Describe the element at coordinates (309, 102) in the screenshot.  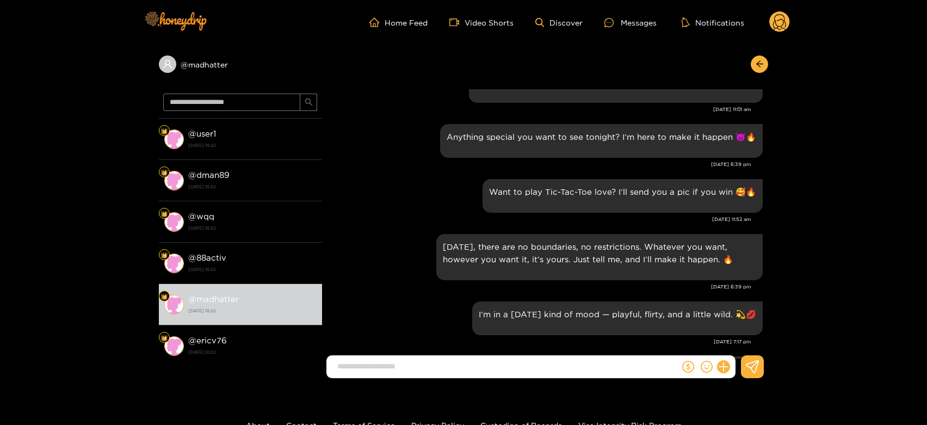
I see `button: search` at that location.